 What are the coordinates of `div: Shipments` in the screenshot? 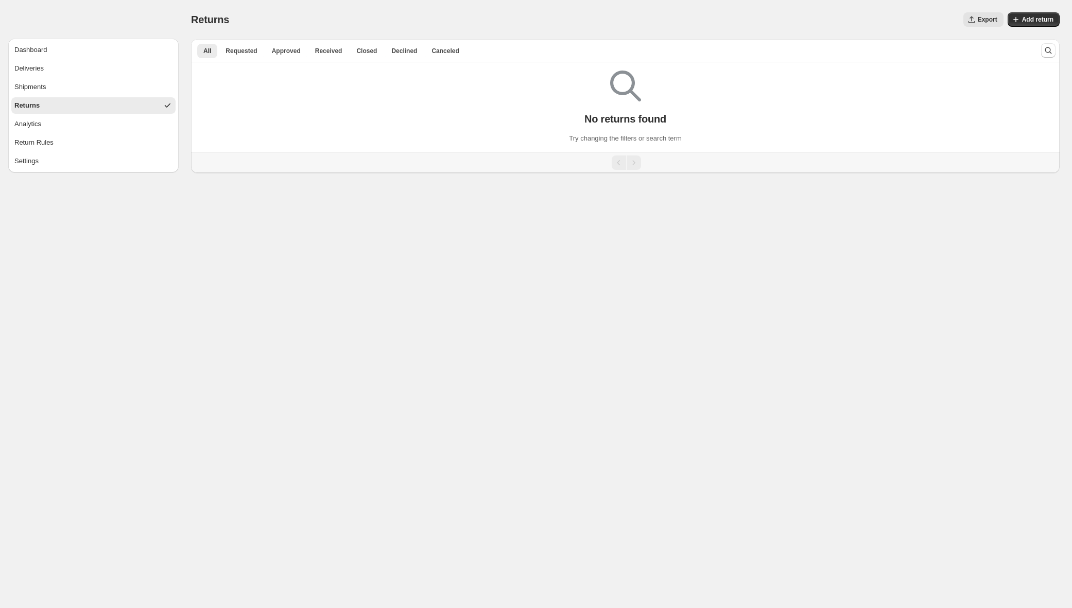 It's located at (30, 87).